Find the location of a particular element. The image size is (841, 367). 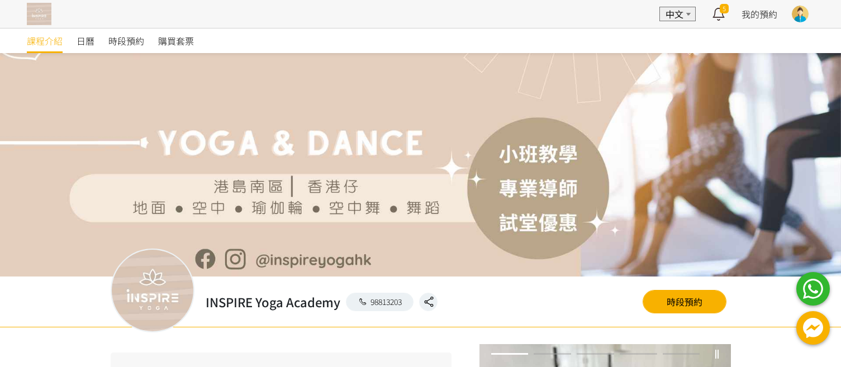

span: 時段預約 is located at coordinates (126, 41).